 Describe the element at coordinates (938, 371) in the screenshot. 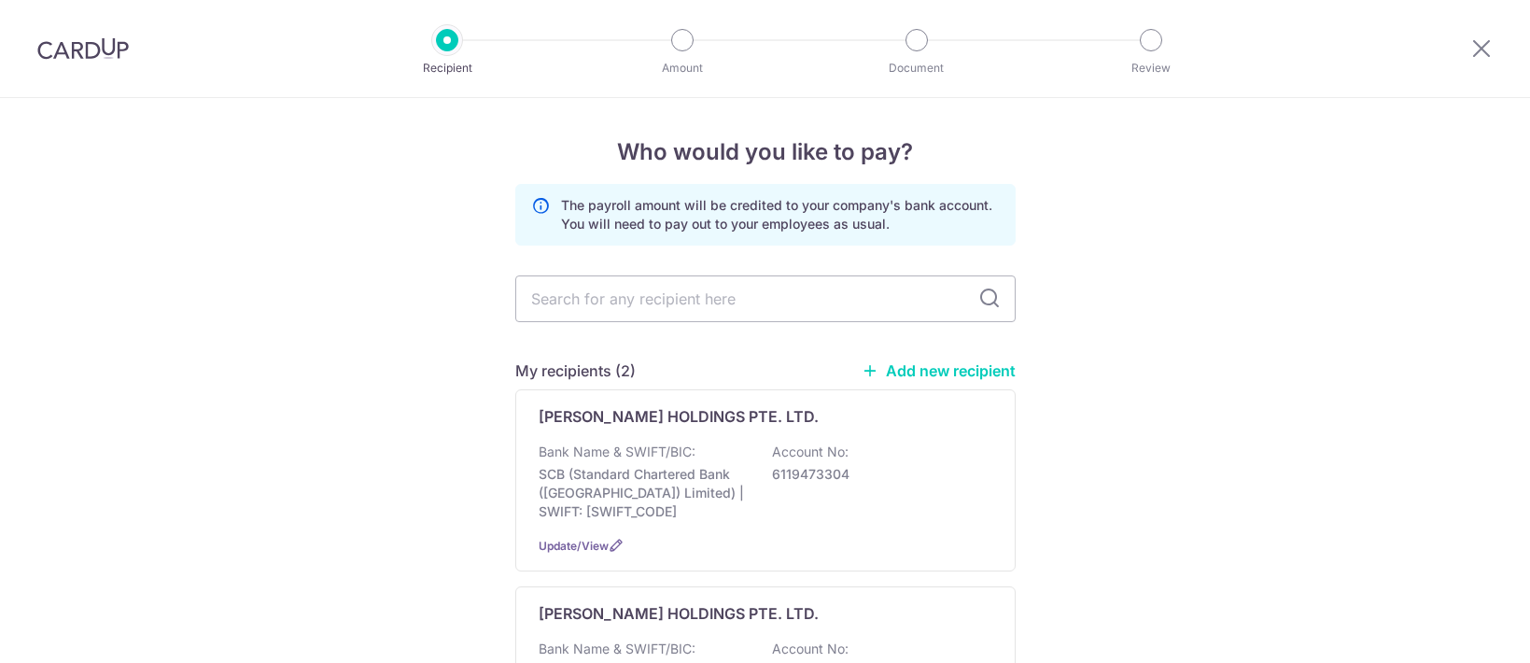

I see `a: Add new recipient` at that location.